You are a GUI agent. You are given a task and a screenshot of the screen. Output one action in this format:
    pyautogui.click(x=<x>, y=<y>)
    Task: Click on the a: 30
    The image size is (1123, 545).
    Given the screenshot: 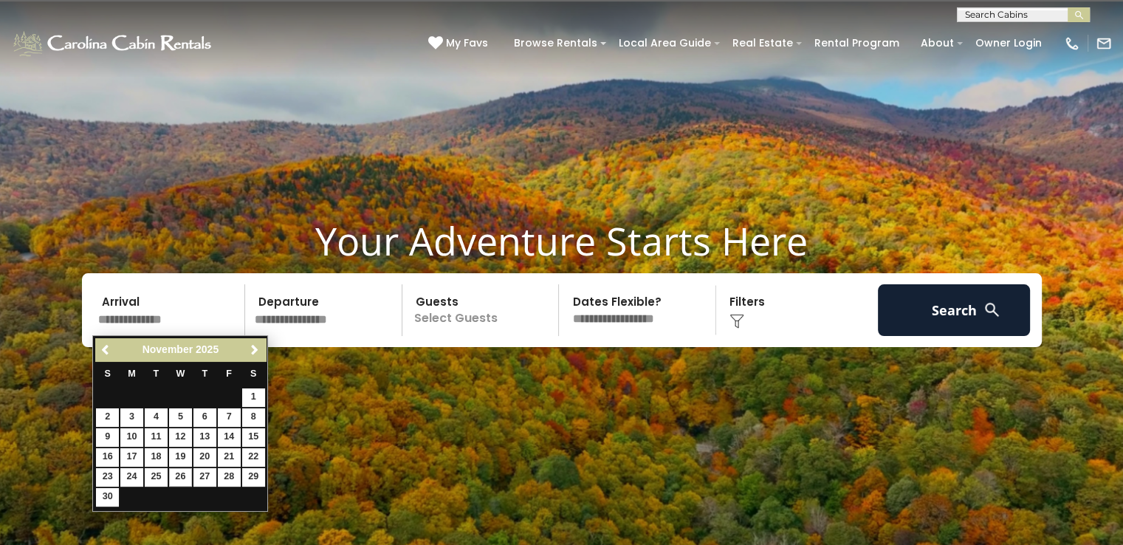 What is the action you would take?
    pyautogui.click(x=107, y=497)
    